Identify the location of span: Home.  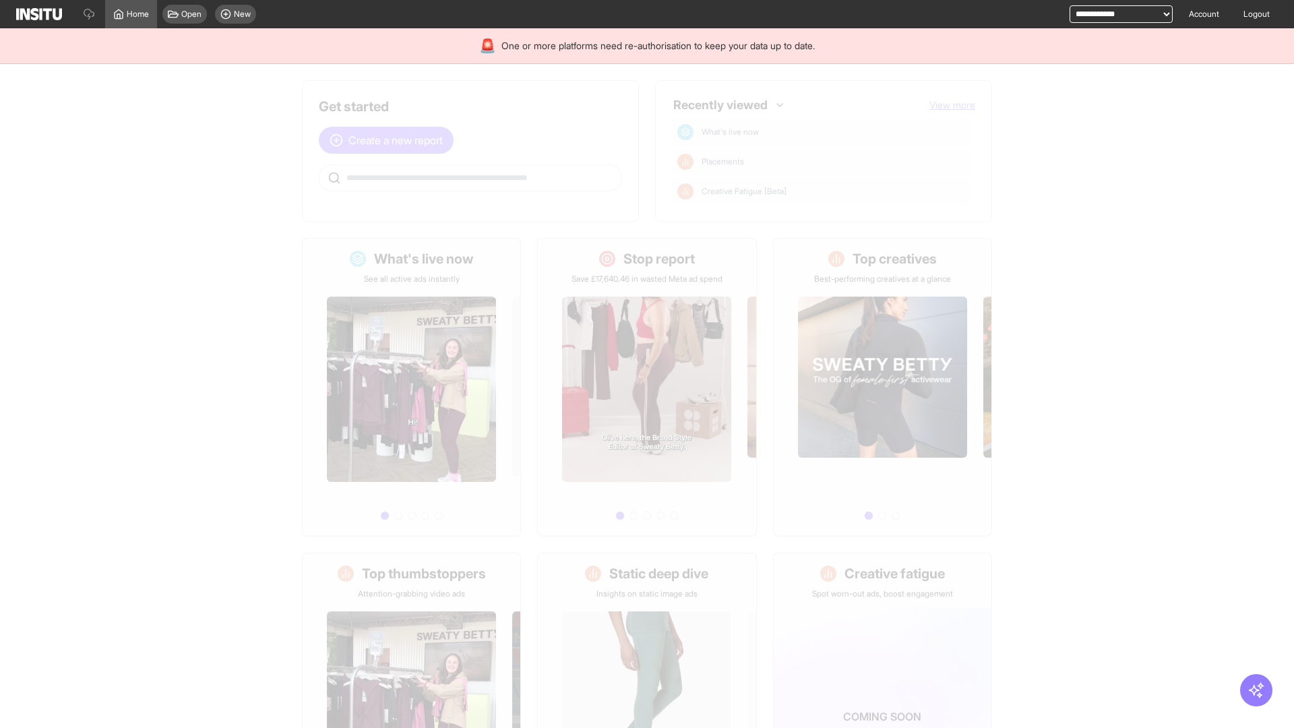
(138, 14).